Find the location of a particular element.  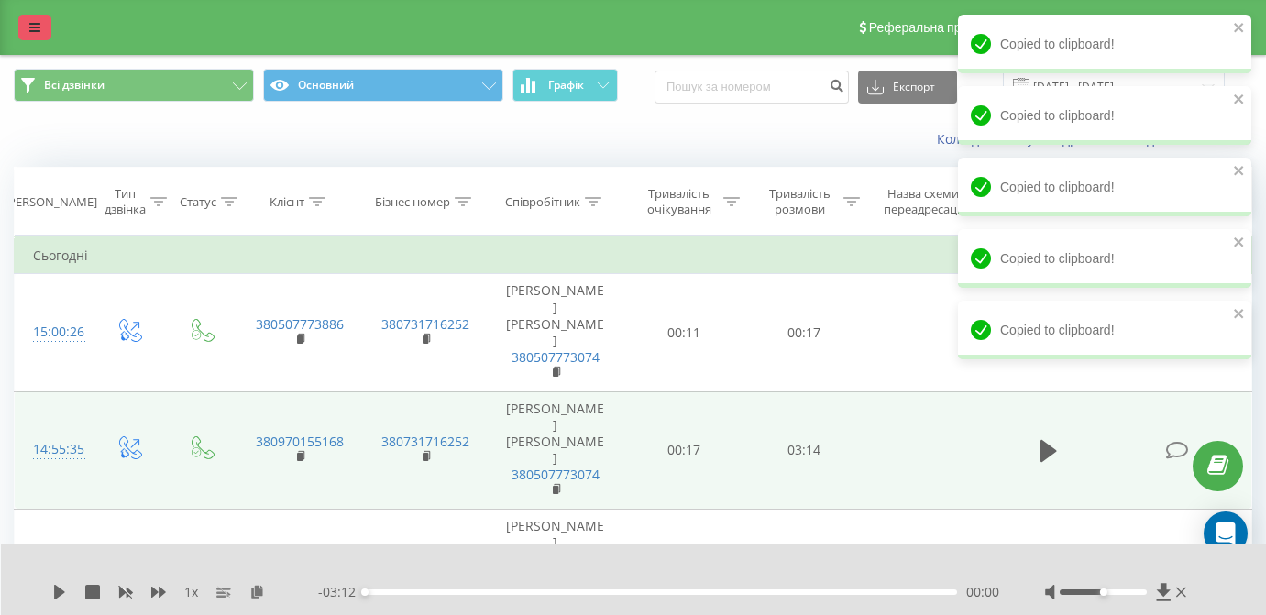

div: Клієнт is located at coordinates (287, 202).